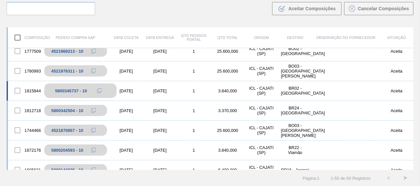  What do you see at coordinates (311, 9) in the screenshot?
I see `span: Aceitar Composições` at bounding box center [311, 9].